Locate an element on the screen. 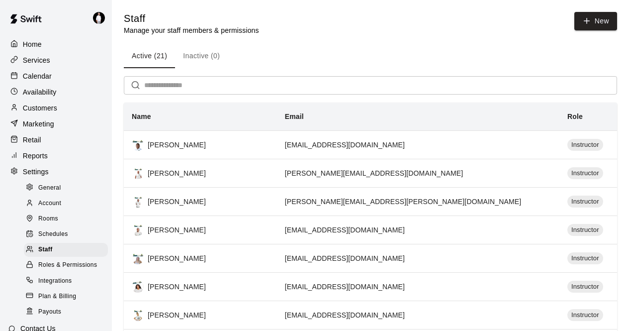 The width and height of the screenshot is (629, 331). span: Account is located at coordinates (50, 203).